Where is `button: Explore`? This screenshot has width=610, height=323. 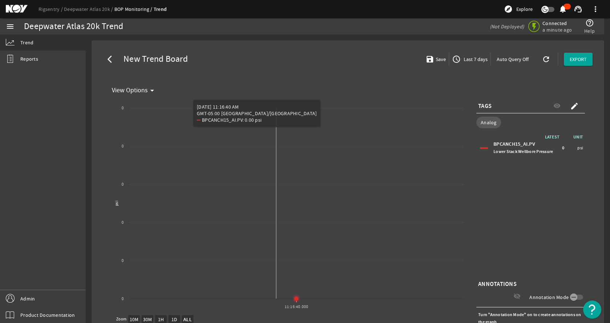
button: Explore is located at coordinates (518, 9).